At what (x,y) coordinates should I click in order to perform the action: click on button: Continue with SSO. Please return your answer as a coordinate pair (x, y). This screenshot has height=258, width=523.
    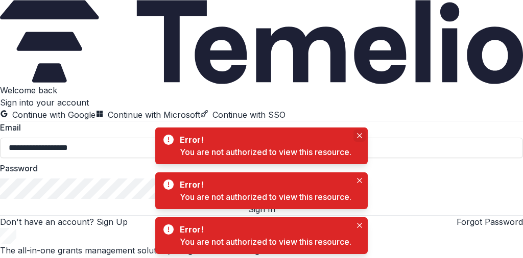
    Looking at the image, I should click on (243, 115).